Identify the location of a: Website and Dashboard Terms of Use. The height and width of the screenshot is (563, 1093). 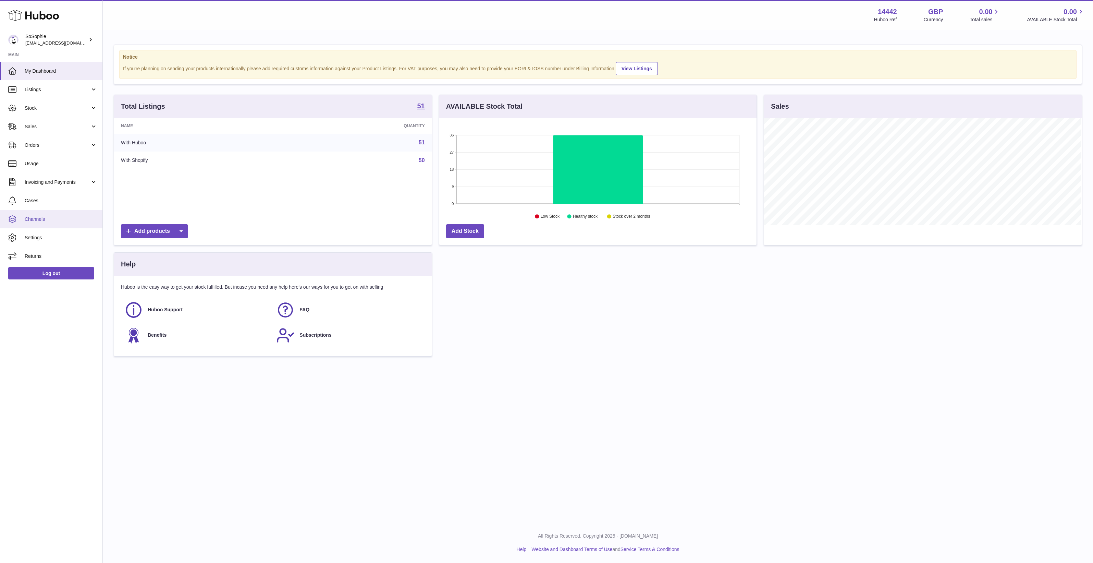
(572, 549).